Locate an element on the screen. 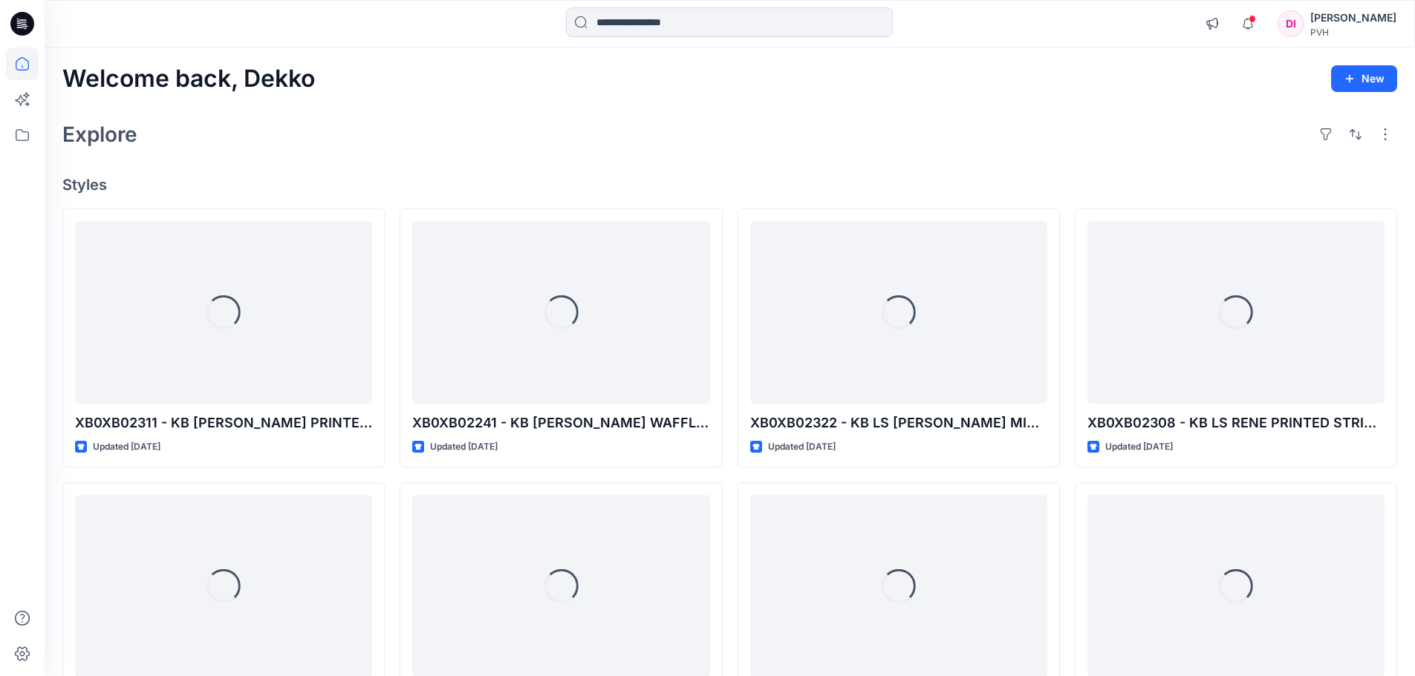 The width and height of the screenshot is (1415, 676). h4: Styles is located at coordinates (729, 185).